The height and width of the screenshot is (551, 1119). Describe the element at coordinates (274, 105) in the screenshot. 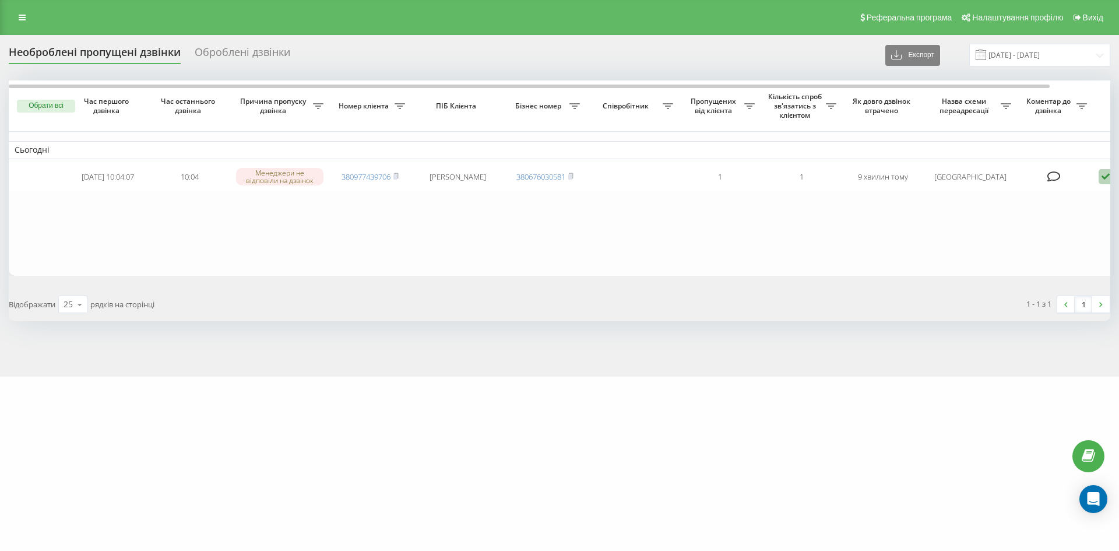

I see `span: Причина пропуску дзвінка` at that location.